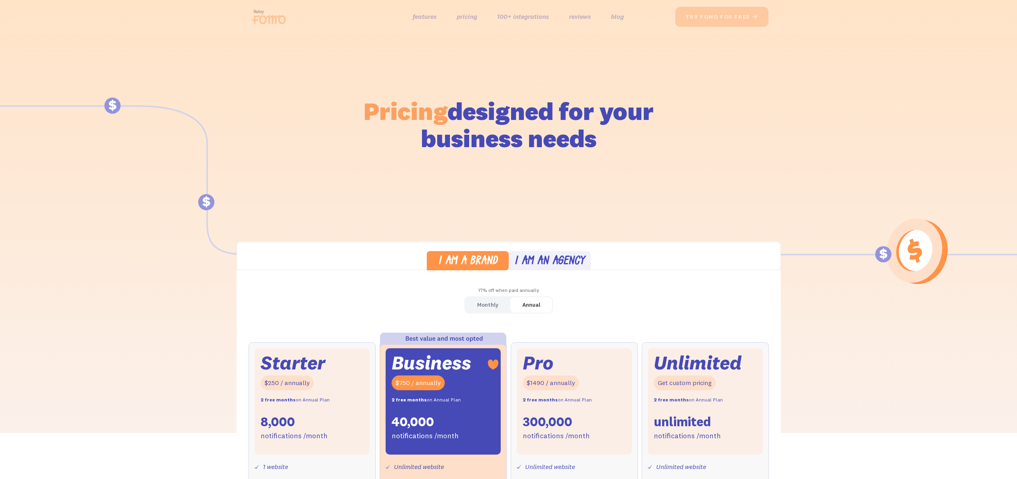 This screenshot has width=1017, height=479. What do you see at coordinates (531, 304) in the screenshot?
I see `div: Annual` at bounding box center [531, 304].